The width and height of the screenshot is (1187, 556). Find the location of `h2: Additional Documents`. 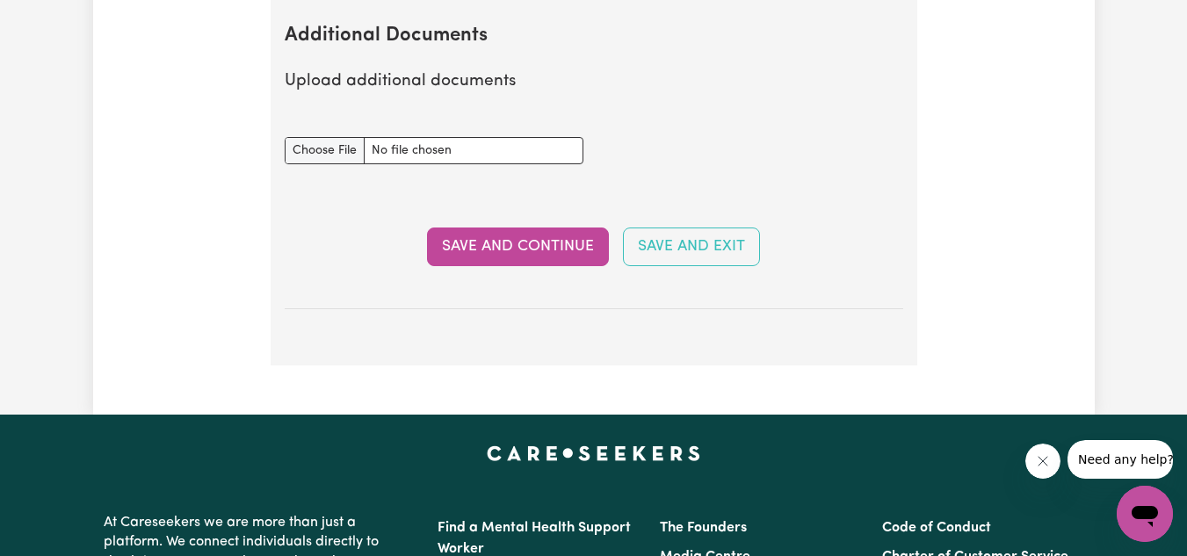

h2: Additional Documents is located at coordinates (594, 36).